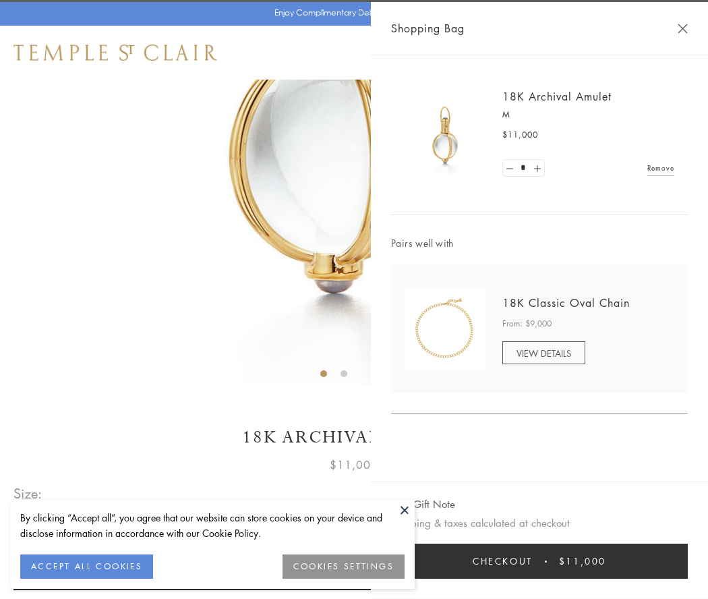  Describe the element at coordinates (661, 168) in the screenshot. I see `a: Remove` at that location.